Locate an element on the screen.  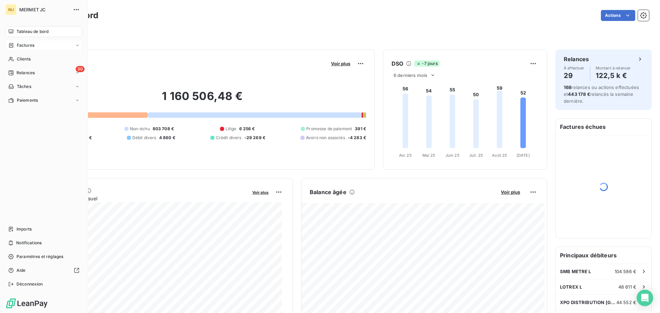
span: MERMET JC is located at coordinates (44, 10).